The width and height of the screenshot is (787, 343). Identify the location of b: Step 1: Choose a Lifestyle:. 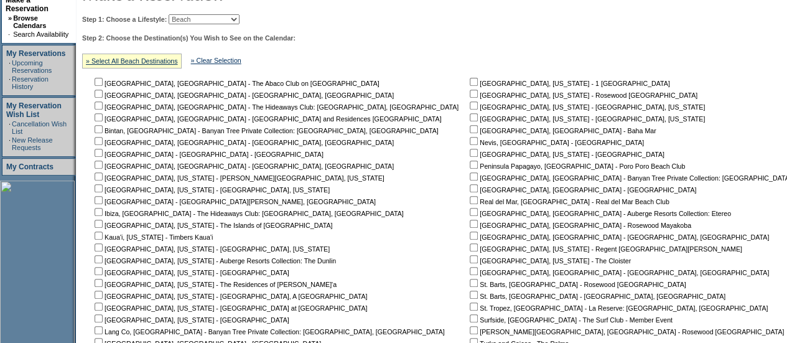
(124, 19).